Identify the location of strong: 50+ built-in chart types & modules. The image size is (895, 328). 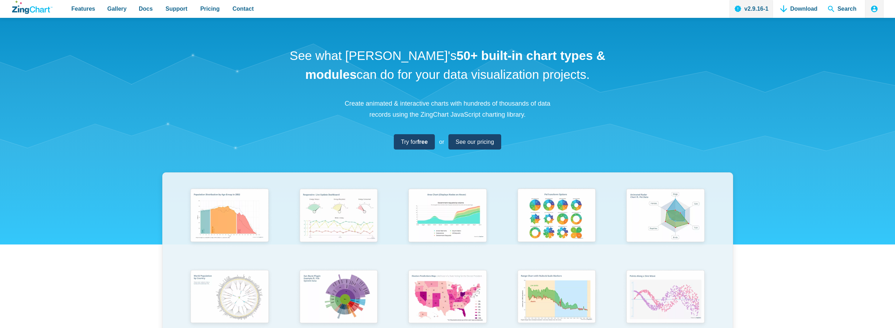
(455, 65).